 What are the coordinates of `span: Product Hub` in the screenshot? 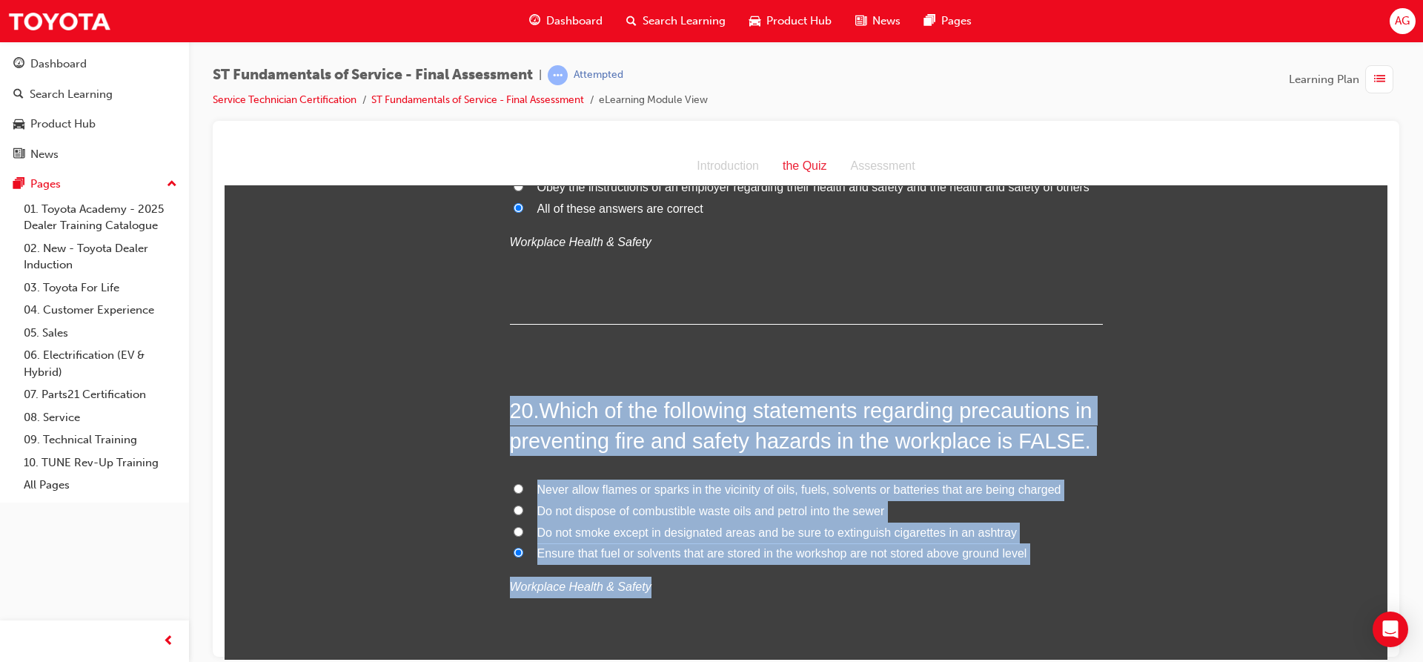 It's located at (799, 21).